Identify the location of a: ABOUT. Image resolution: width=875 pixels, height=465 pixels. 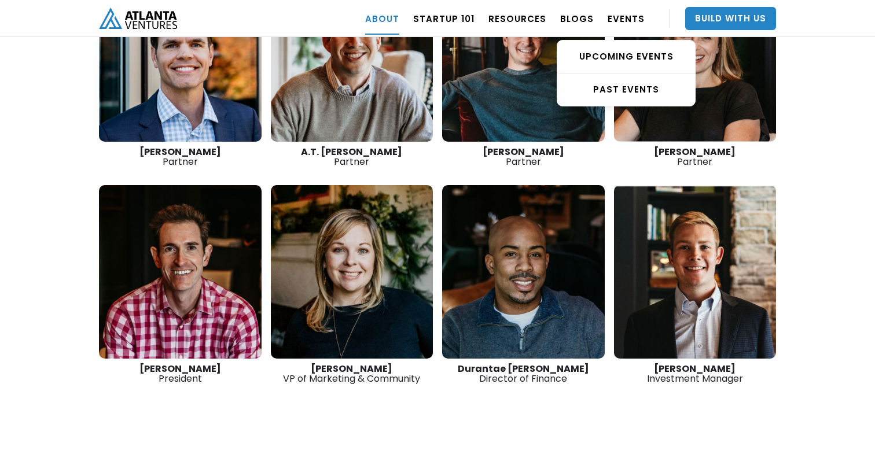
(382, 19).